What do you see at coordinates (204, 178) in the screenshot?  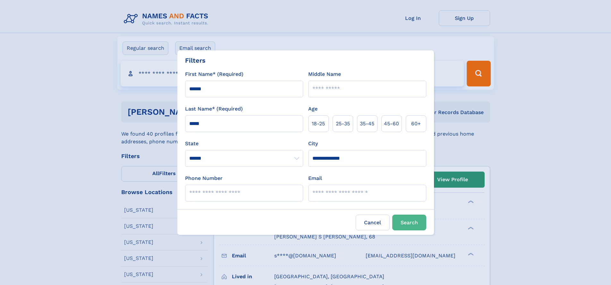 I see `label: Phone Number` at bounding box center [204, 178].